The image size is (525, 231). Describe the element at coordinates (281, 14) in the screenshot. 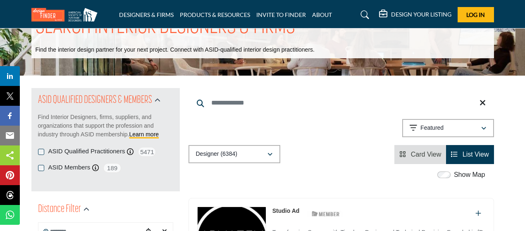

I see `a: INVITE TO FINDER` at that location.